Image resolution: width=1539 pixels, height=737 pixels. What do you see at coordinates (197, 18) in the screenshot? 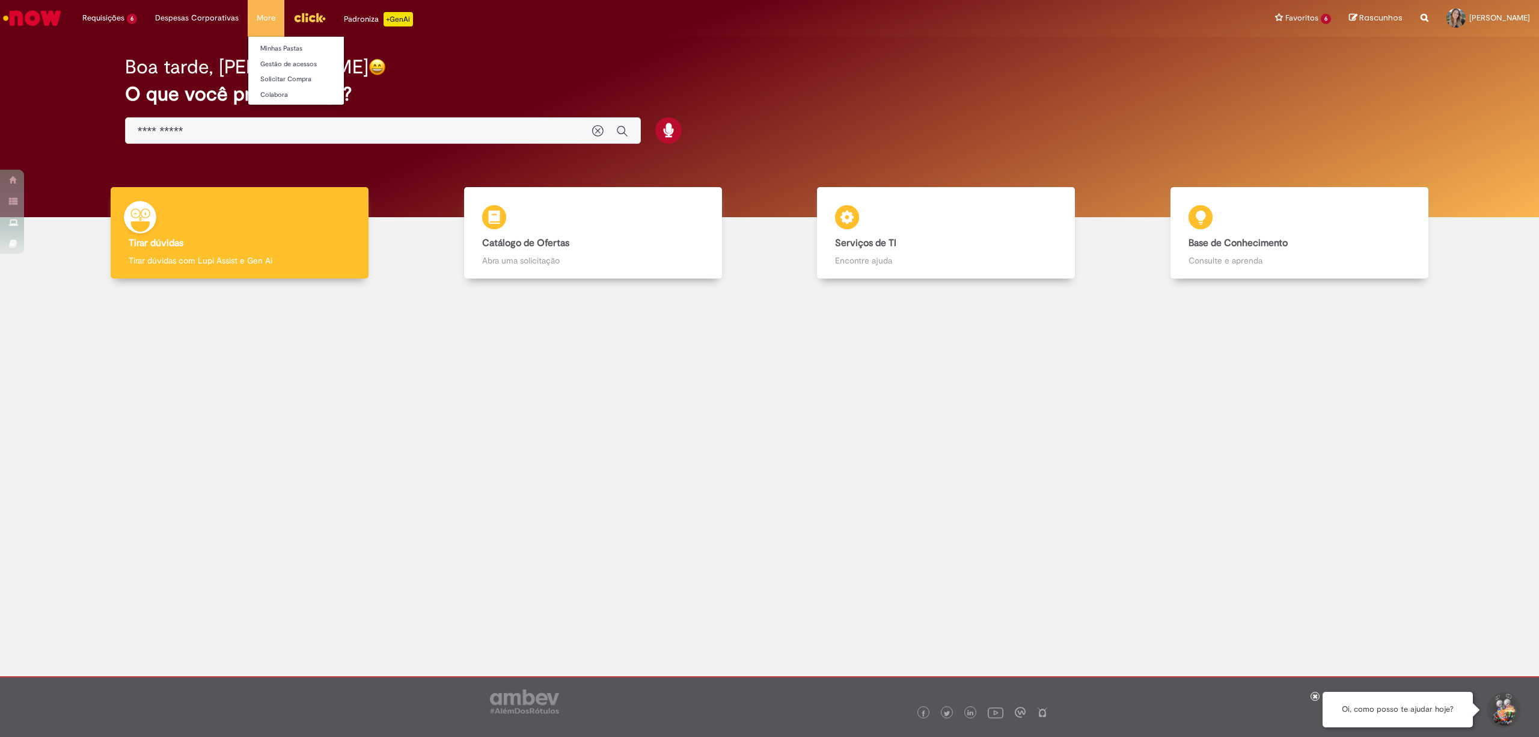
I see `span: Despesas Corporativas` at bounding box center [197, 18].